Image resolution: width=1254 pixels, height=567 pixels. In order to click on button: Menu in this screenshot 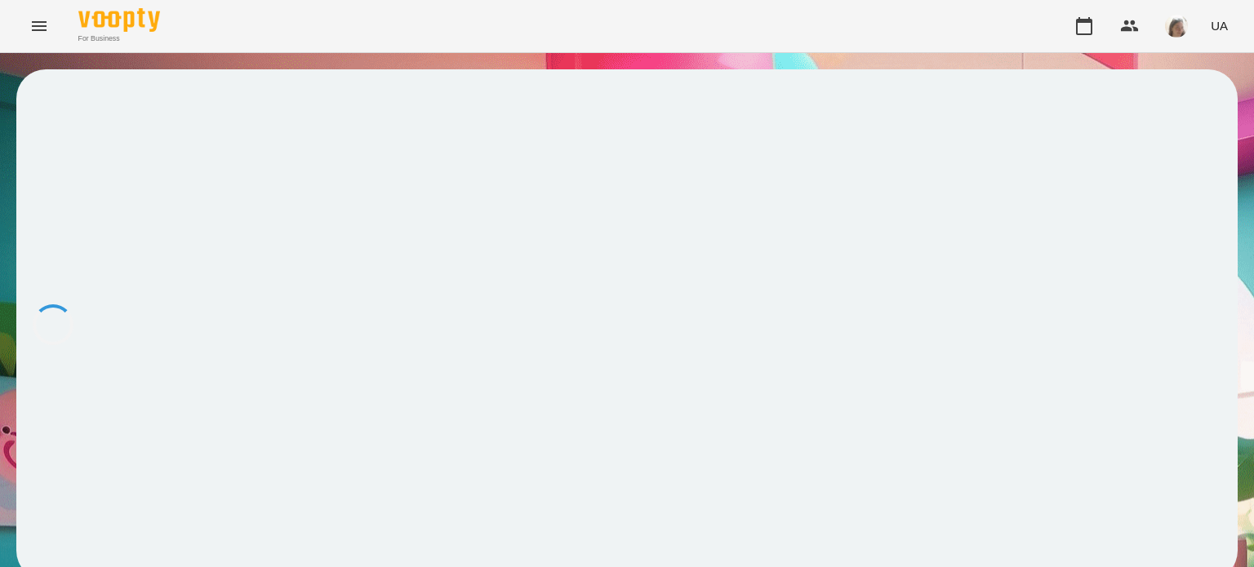, I will do `click(39, 26)`.